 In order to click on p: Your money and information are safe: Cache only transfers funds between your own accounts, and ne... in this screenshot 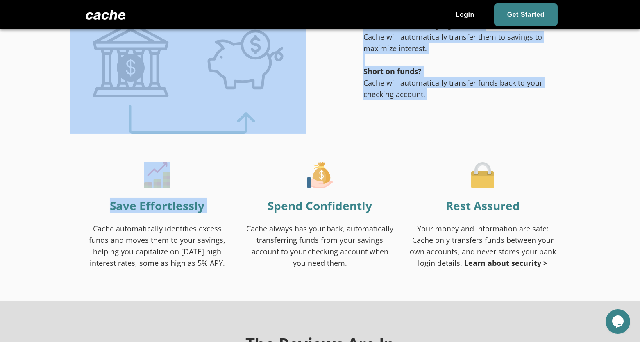, I will do `click(483, 246)`.